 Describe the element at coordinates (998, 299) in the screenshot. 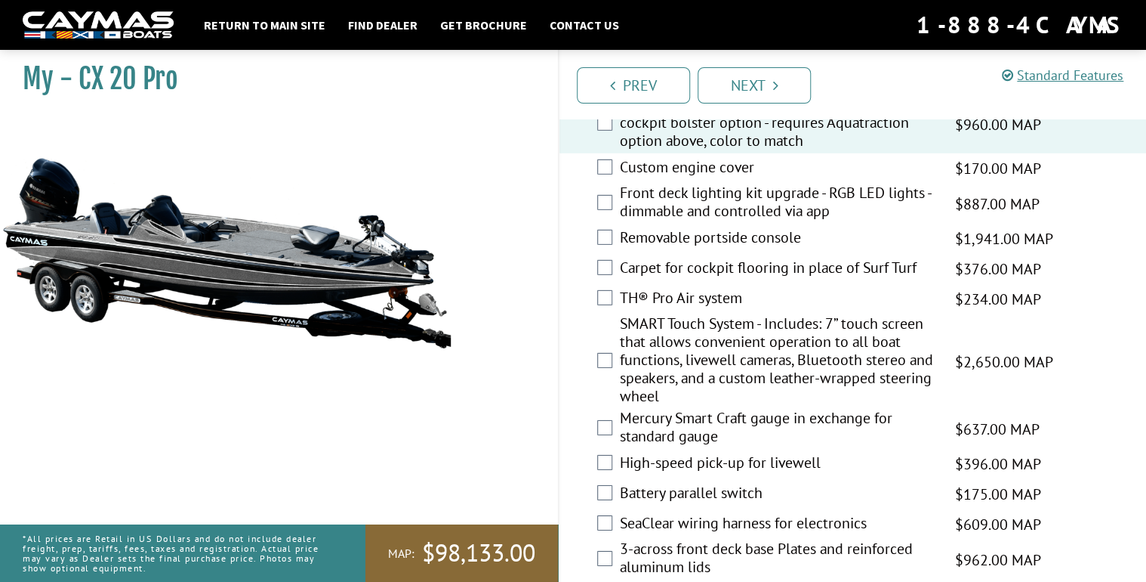

I see `span: $234.00 MAP` at that location.